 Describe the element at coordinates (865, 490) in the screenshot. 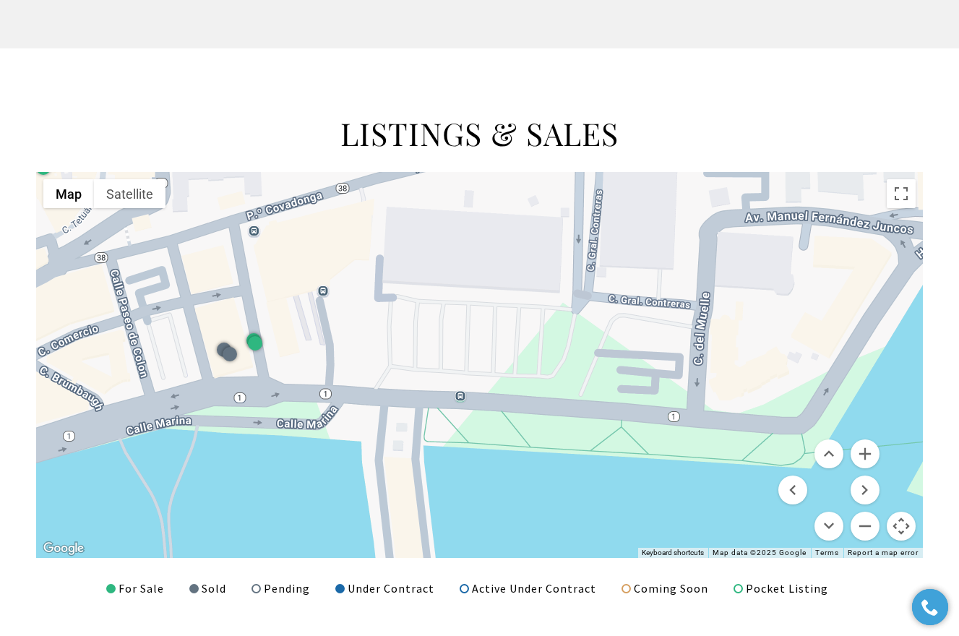

I see `button: Move right` at that location.